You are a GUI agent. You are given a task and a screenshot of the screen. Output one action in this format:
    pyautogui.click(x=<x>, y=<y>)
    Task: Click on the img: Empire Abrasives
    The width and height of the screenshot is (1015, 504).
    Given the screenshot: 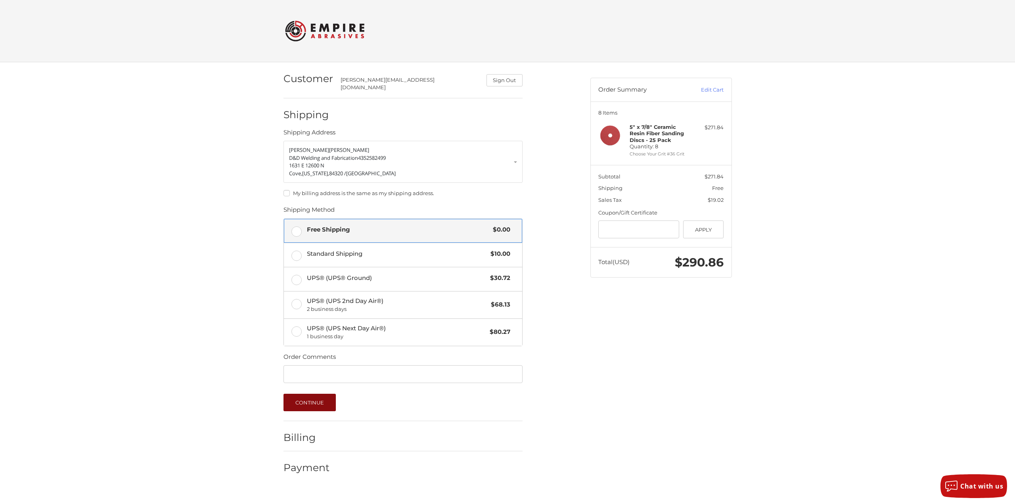 What is the action you would take?
    pyautogui.click(x=325, y=31)
    